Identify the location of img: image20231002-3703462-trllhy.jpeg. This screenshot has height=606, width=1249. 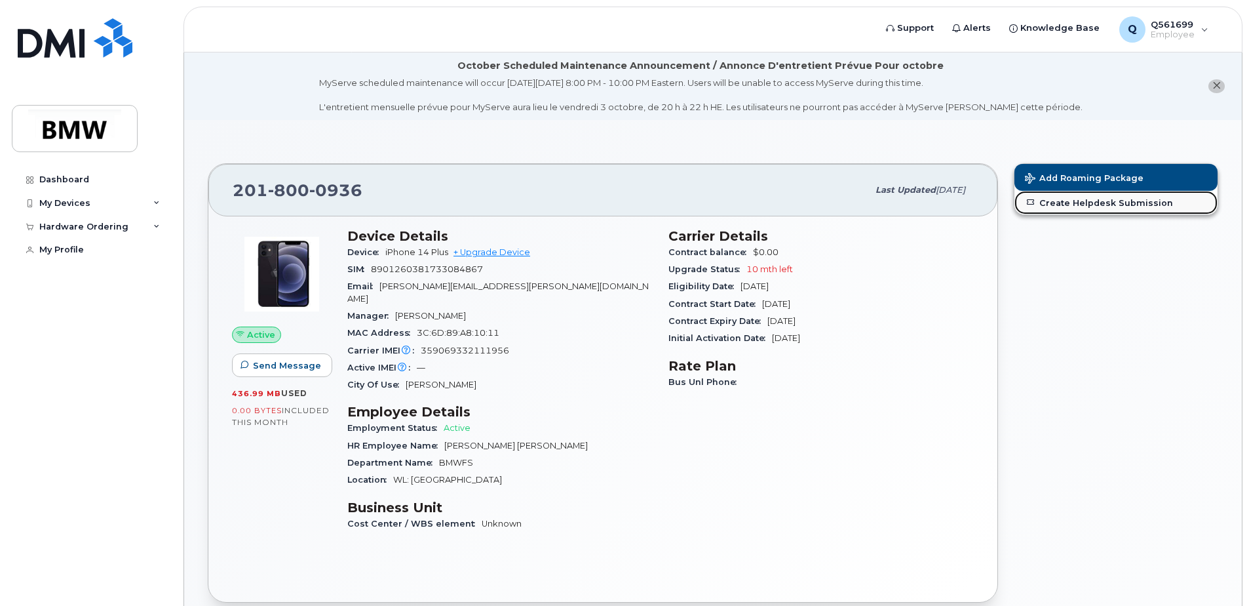
(282, 274).